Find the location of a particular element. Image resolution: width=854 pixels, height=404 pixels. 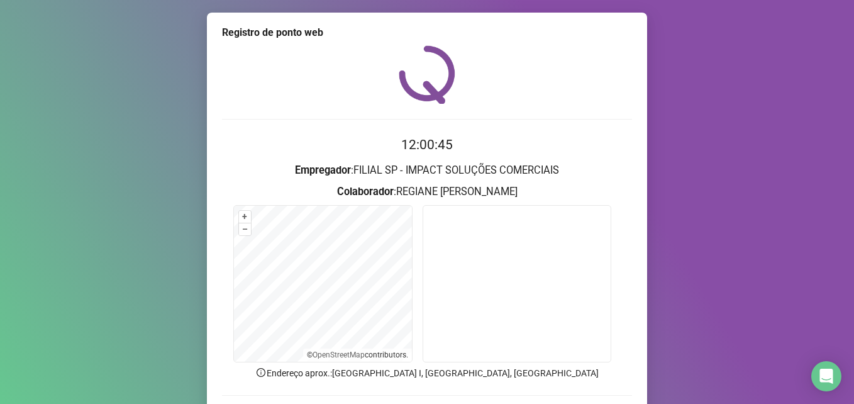

strong: Colaborador is located at coordinates (366, 191).